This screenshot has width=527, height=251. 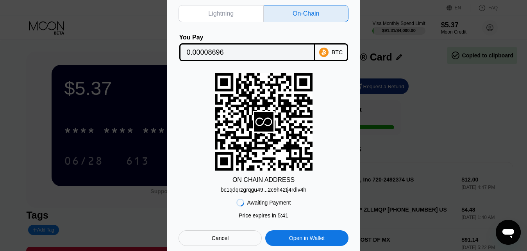 What do you see at coordinates (220, 238) in the screenshot?
I see `div: Cancel` at bounding box center [220, 238].